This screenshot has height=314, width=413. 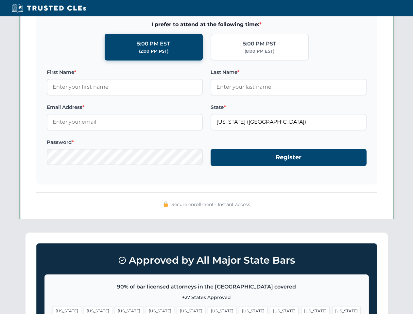 What do you see at coordinates (288, 122) in the screenshot?
I see `input: Florida (FL)` at bounding box center [288, 122].